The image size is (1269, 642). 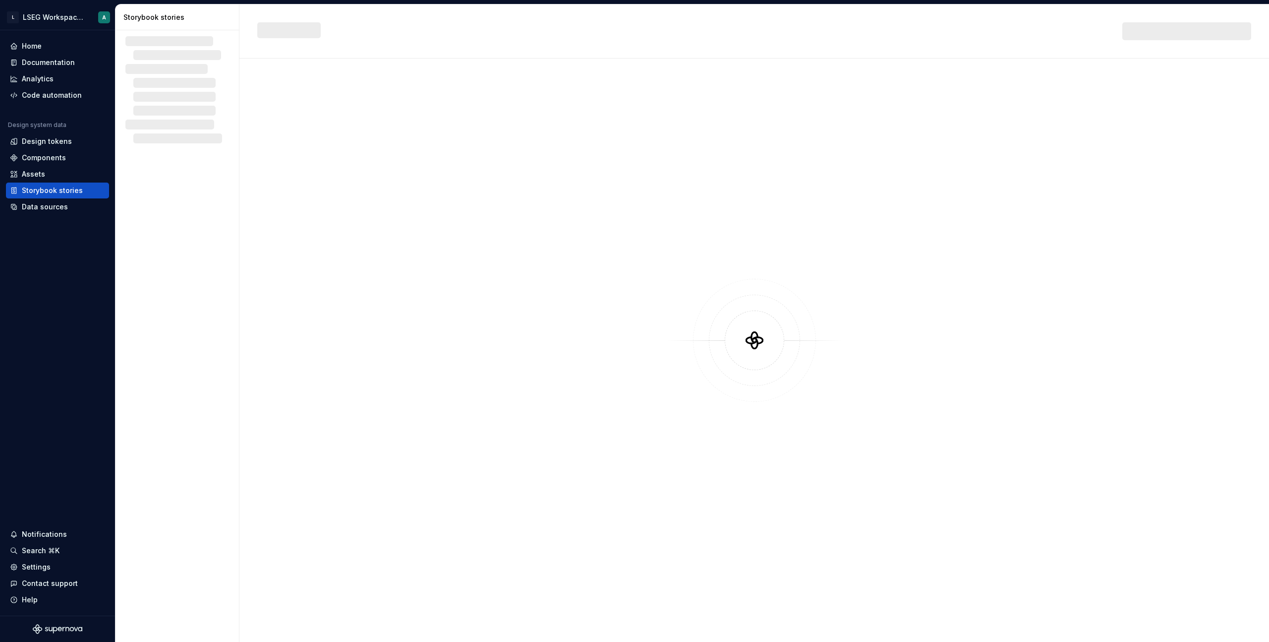 I want to click on button: Search ⌘K, so click(x=58, y=550).